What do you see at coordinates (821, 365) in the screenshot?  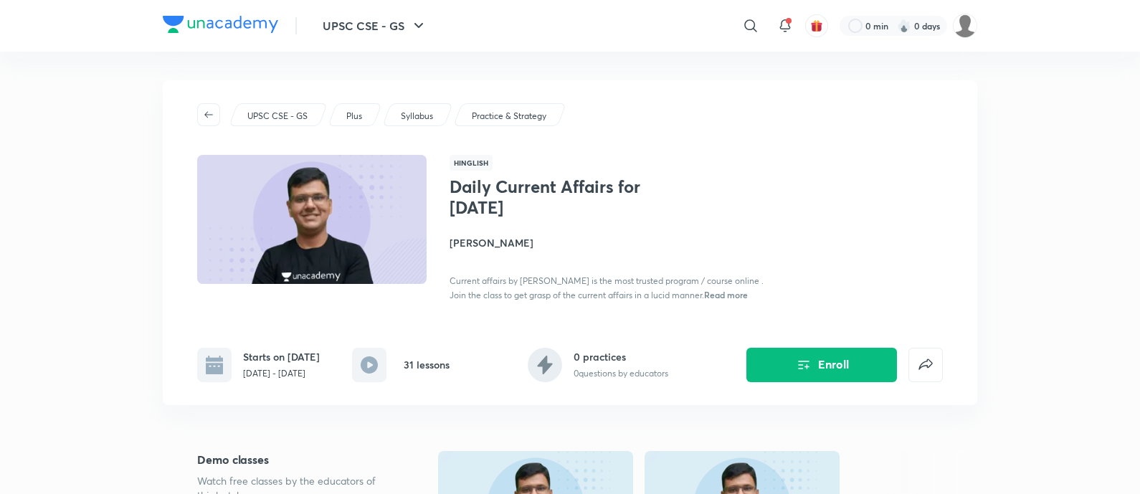 I see `button: Enroll` at bounding box center [821, 365].